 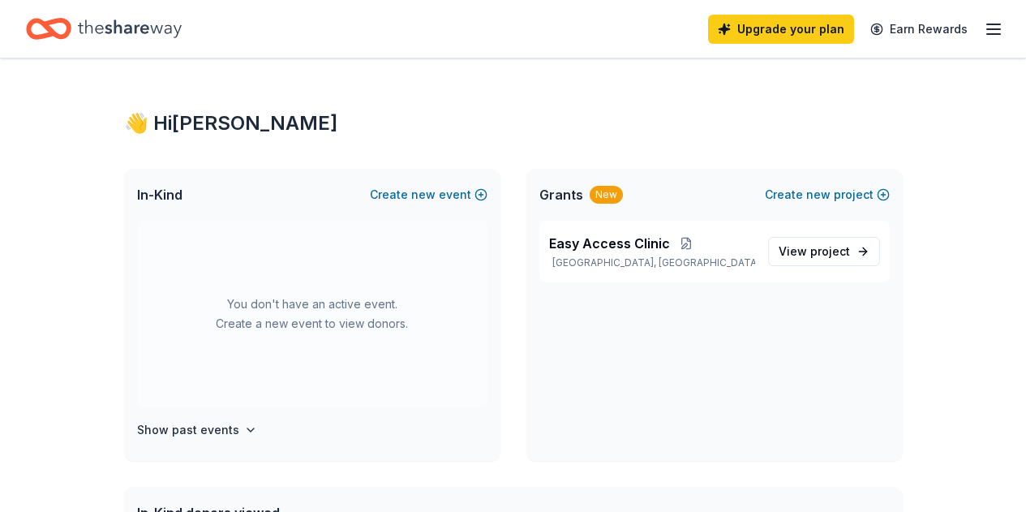 I want to click on button: Show past events, so click(x=197, y=430).